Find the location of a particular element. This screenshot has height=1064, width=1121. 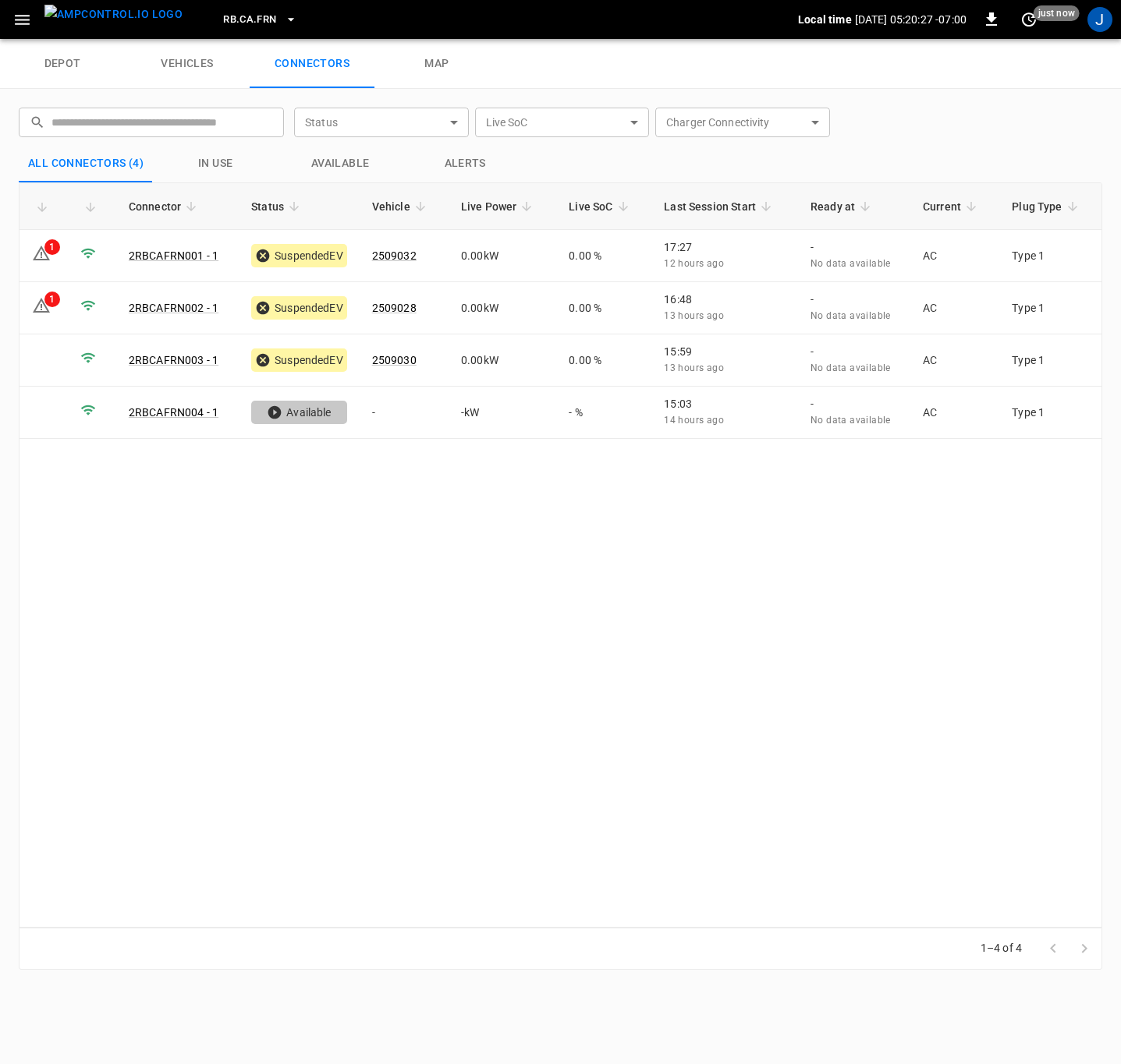

button: Alerts is located at coordinates (465, 164).